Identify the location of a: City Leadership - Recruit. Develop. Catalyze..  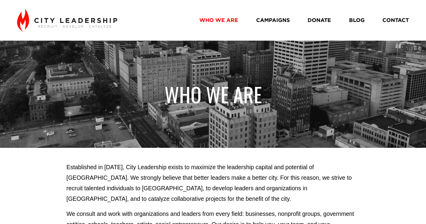
(67, 20).